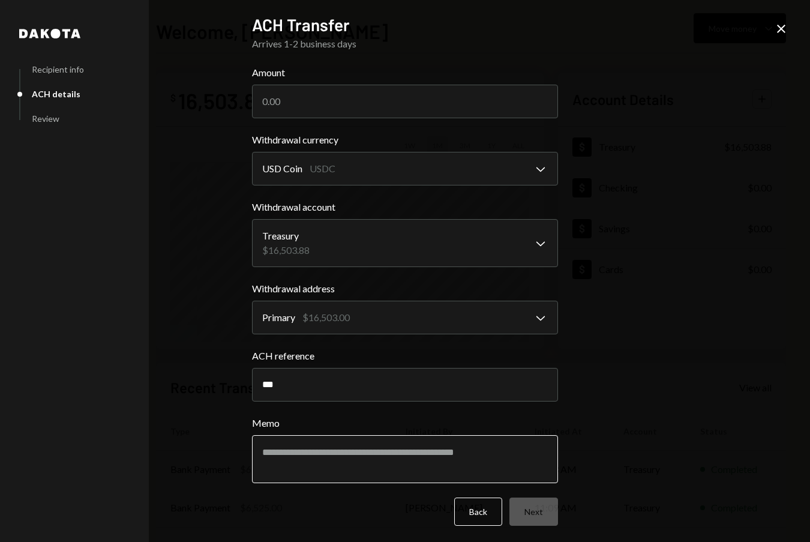 The width and height of the screenshot is (810, 542). I want to click on div: Arrives 1-2 business days, so click(405, 44).